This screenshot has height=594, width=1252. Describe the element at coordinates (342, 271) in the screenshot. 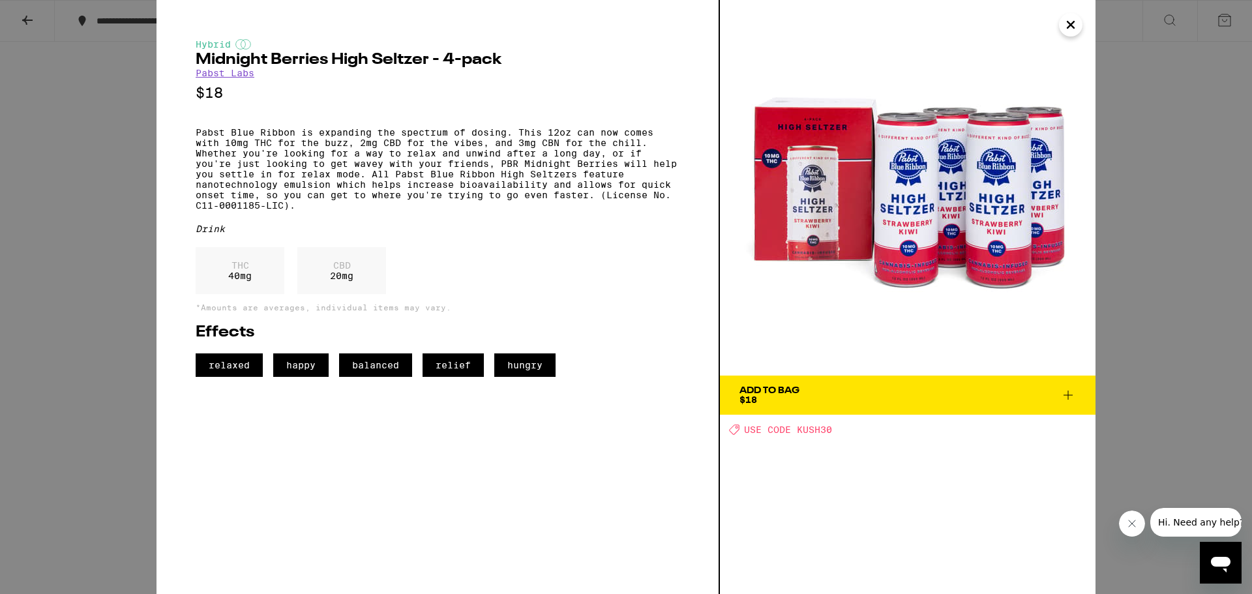

I see `div: 20 mg` at that location.